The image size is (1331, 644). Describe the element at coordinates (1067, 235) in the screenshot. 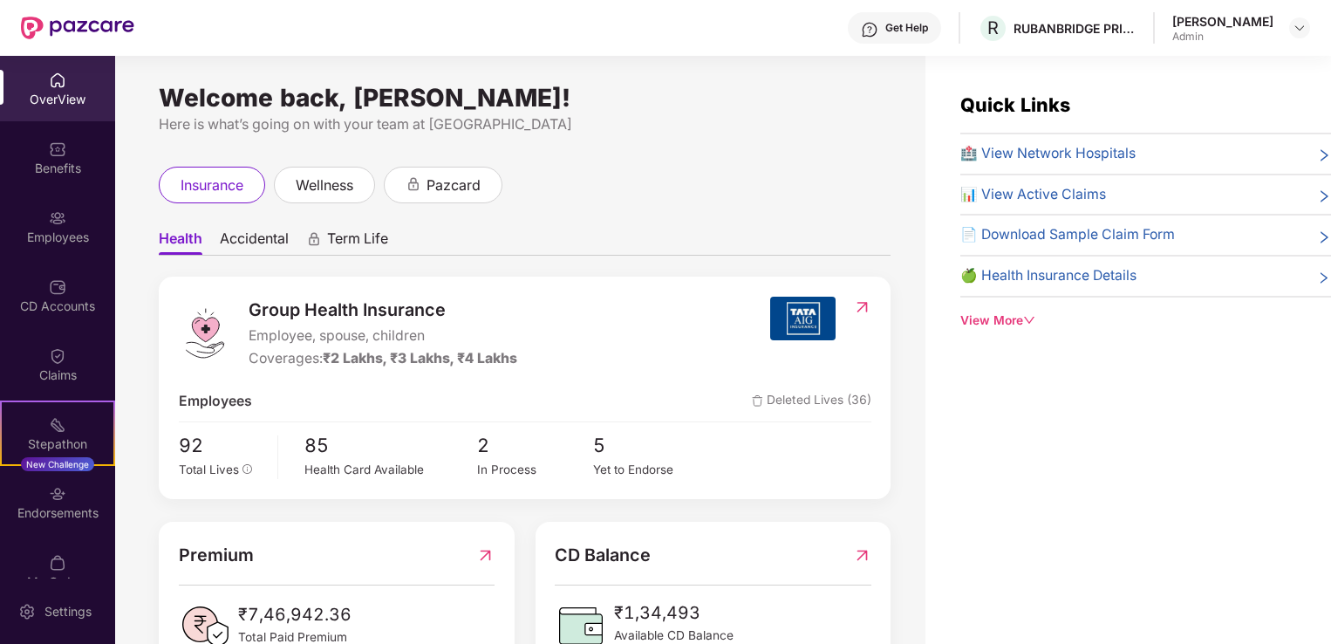

I see `span: 📄 Download Sample Claim Form` at that location.